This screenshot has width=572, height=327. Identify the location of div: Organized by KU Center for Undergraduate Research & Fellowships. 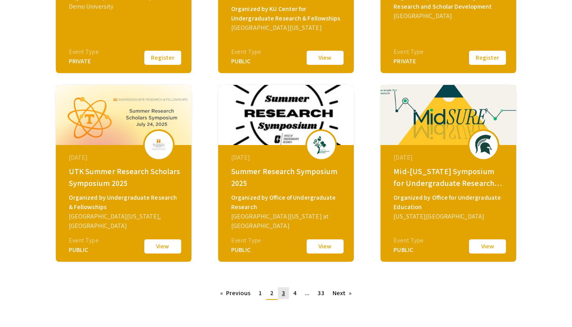
(287, 14).